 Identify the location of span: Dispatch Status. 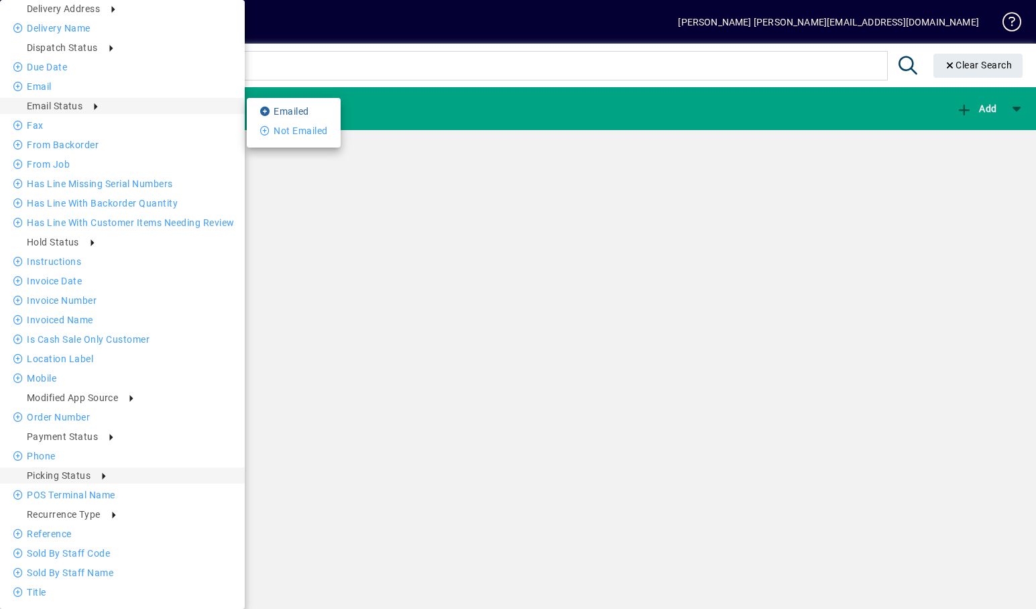
(62, 48).